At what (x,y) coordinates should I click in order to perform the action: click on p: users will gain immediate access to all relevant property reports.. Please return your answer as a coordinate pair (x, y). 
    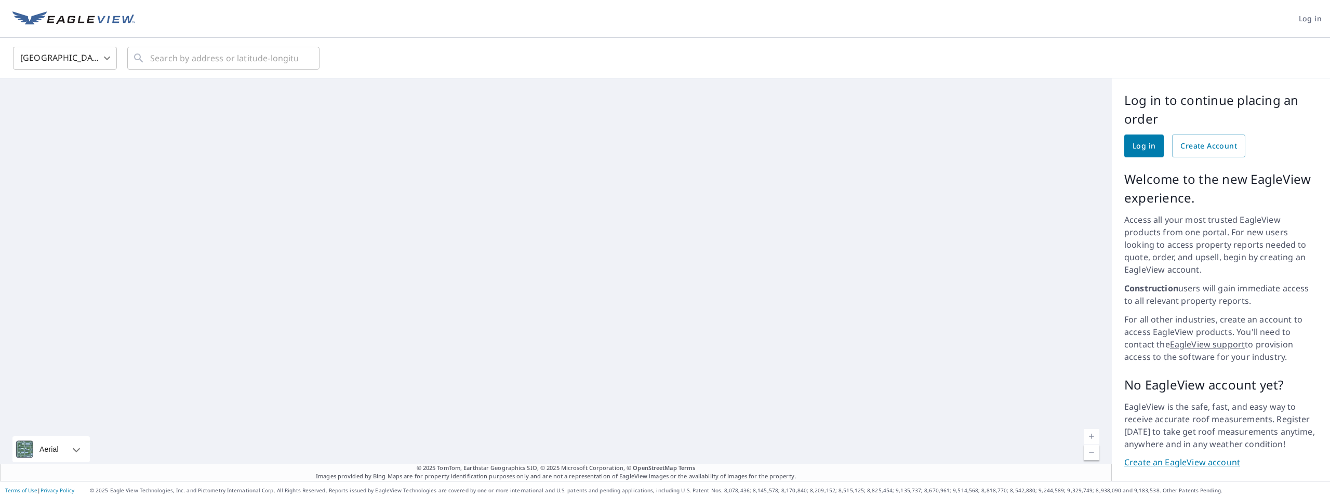
    Looking at the image, I should click on (1221, 295).